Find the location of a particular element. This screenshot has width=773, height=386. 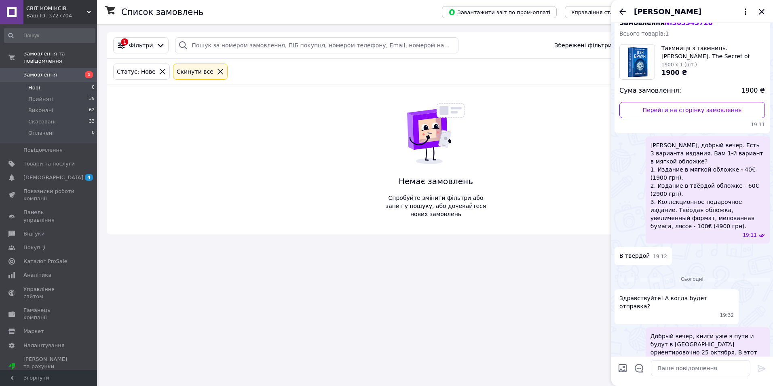

span: Прийняті is located at coordinates (41, 99).